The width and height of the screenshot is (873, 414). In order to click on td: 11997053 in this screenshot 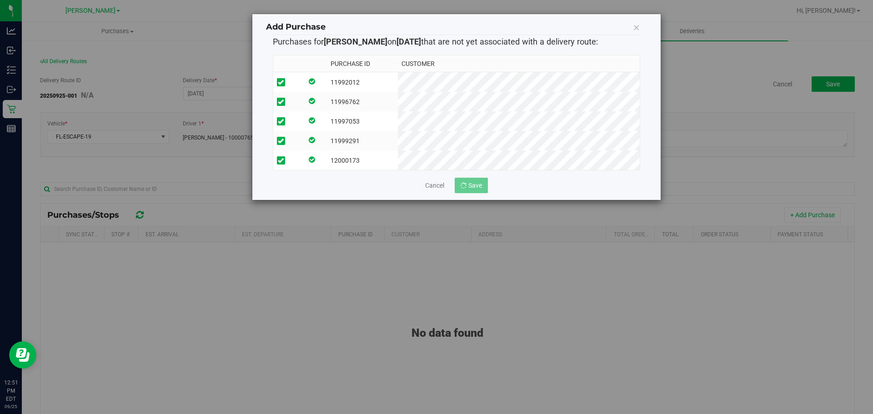, I will do `click(362, 121)`.